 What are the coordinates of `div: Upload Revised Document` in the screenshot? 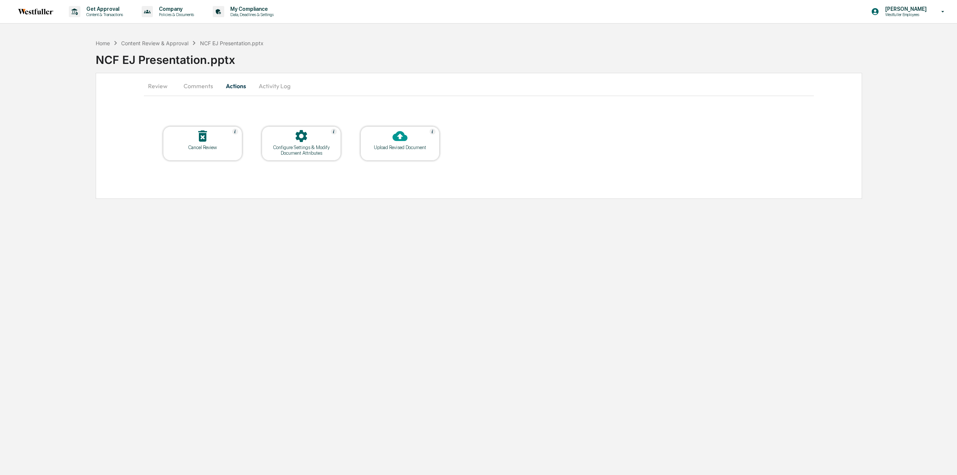 It's located at (400, 147).